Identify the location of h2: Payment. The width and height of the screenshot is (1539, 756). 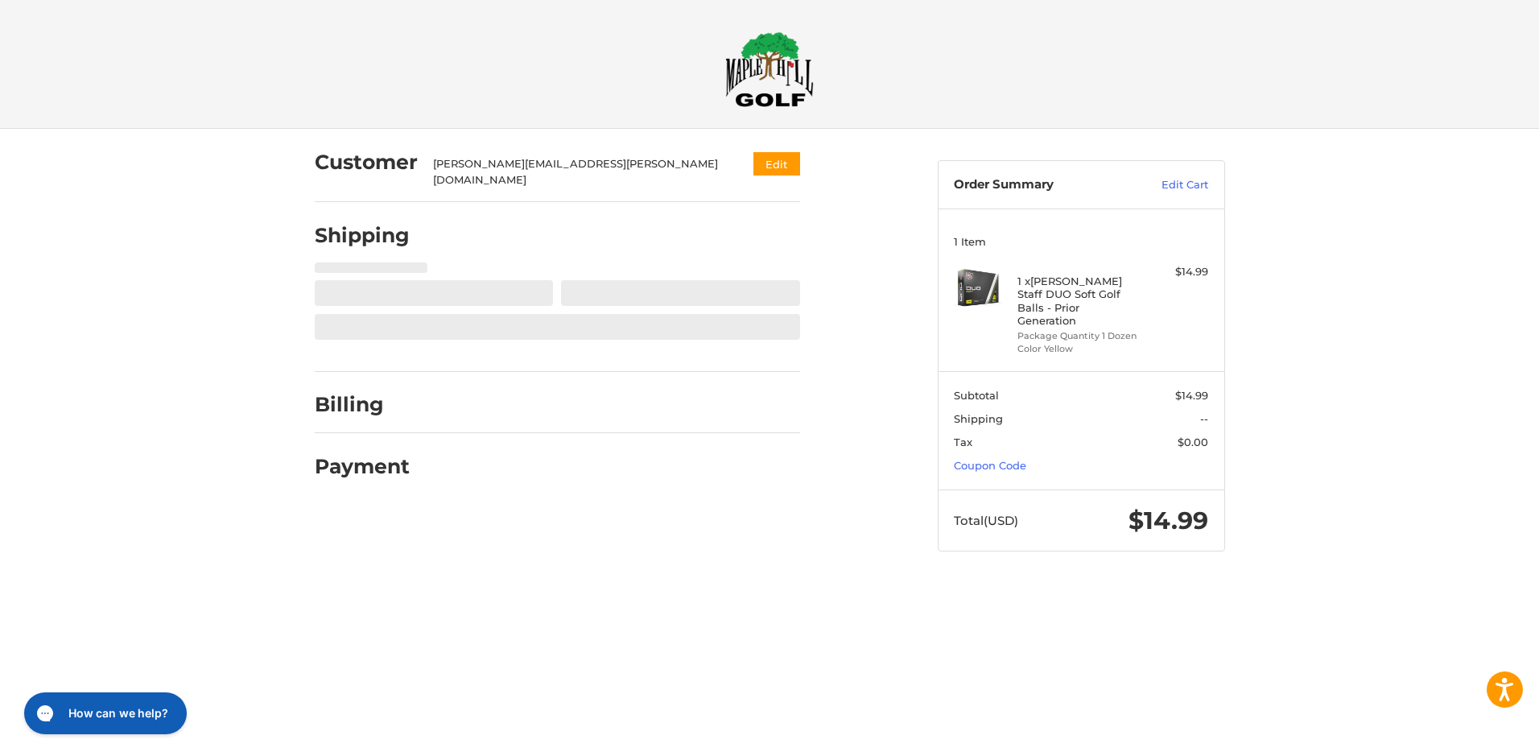
(362, 466).